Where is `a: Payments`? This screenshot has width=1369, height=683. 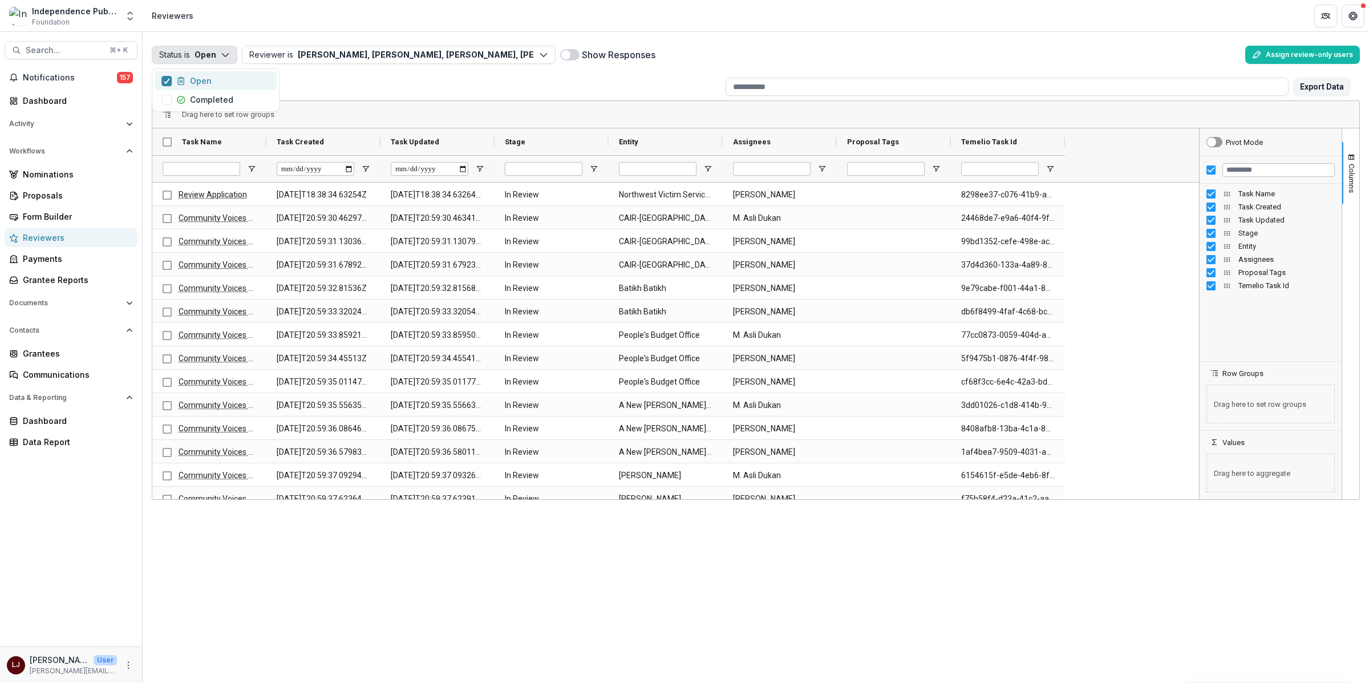
a: Payments is located at coordinates (71, 258).